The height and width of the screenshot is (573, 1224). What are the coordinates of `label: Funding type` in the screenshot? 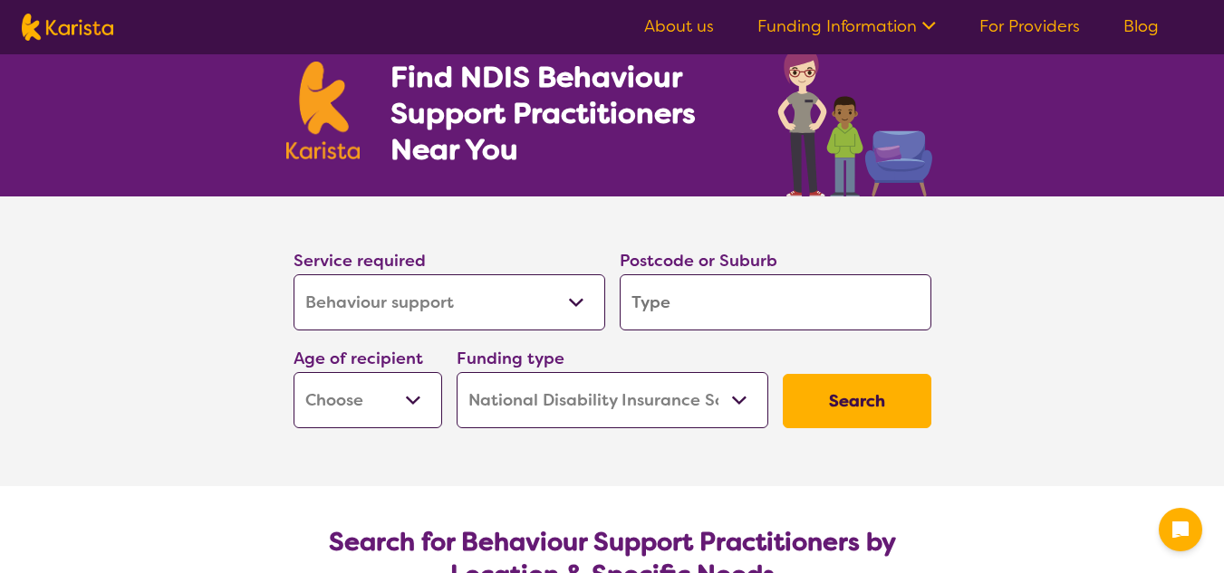 It's located at (510, 359).